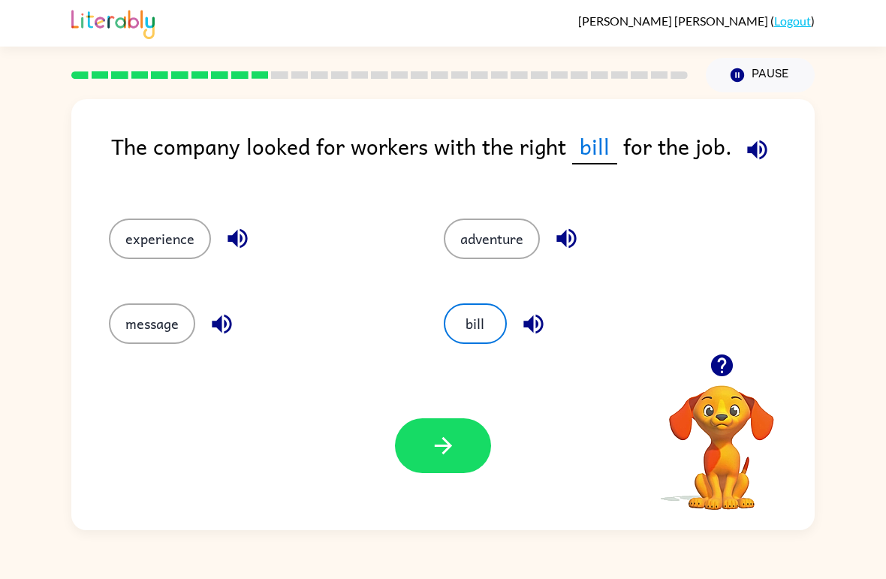 Image resolution: width=886 pixels, height=579 pixels. I want to click on span: bill, so click(595, 146).